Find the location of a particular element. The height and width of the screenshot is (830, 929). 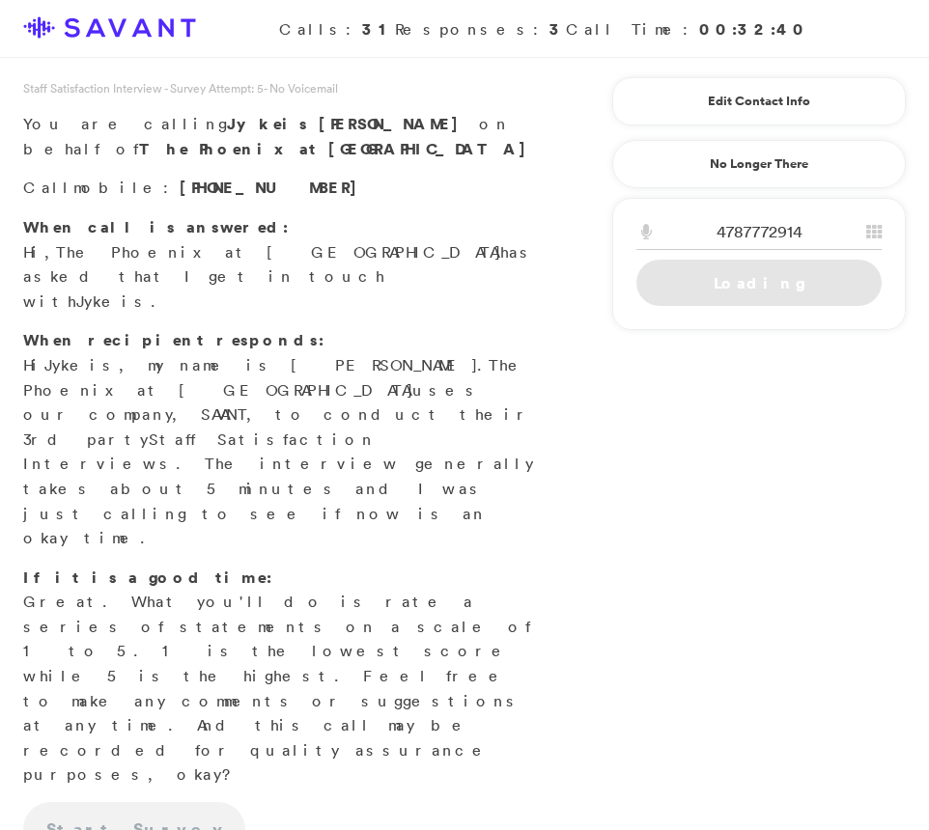

p: Great. What you'll do is rate a series of statements on a scale of 1 to 5. 1 is the lowest score ... is located at coordinates (281, 677).